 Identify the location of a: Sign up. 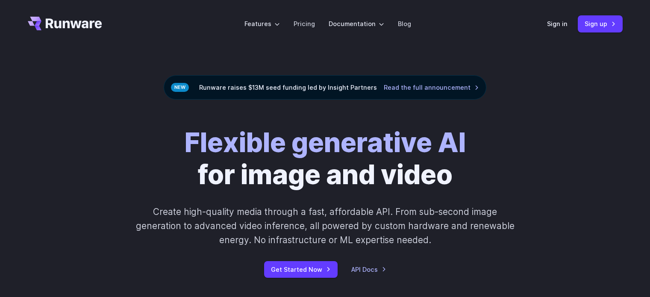
(600, 24).